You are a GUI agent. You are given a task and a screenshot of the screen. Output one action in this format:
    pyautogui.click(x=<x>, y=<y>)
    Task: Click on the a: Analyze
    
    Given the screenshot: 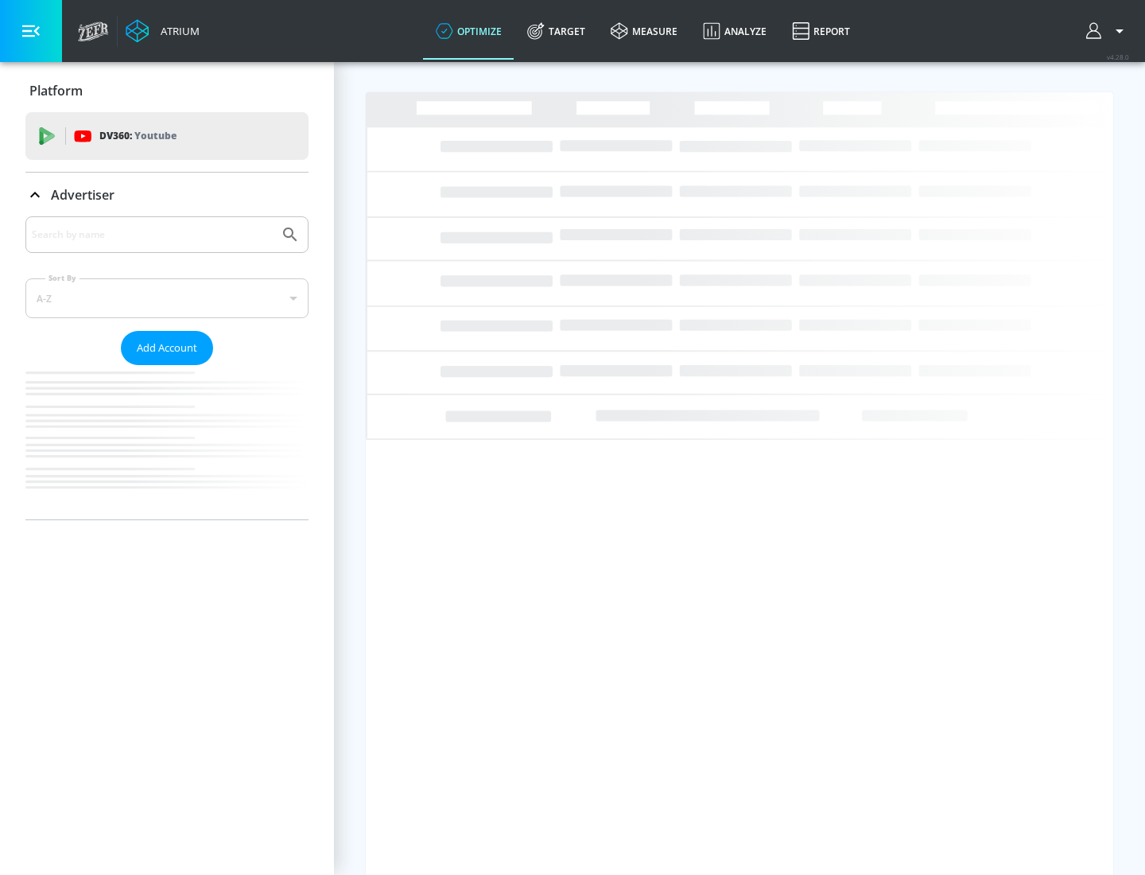 What is the action you would take?
    pyautogui.click(x=735, y=31)
    